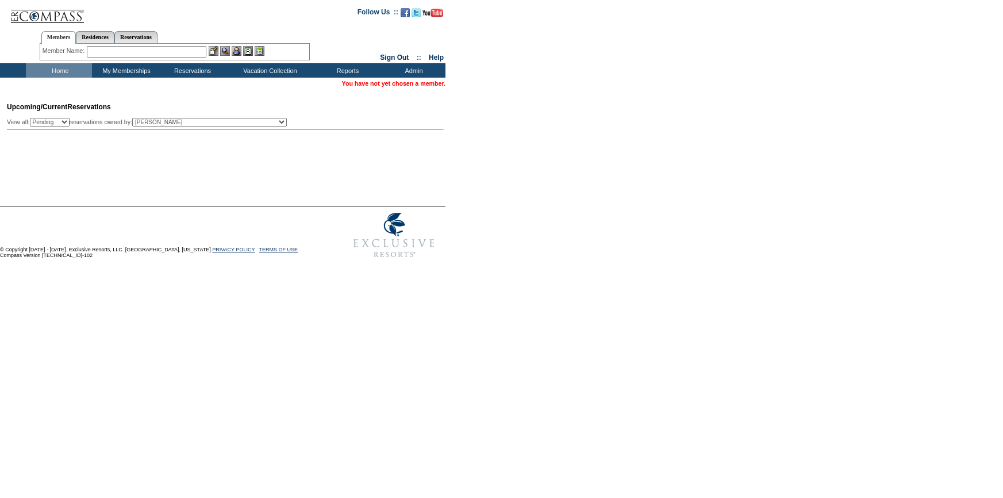 This screenshot has width=1003, height=498. What do you see at coordinates (248, 51) in the screenshot?
I see `img: Reservations` at bounding box center [248, 51].